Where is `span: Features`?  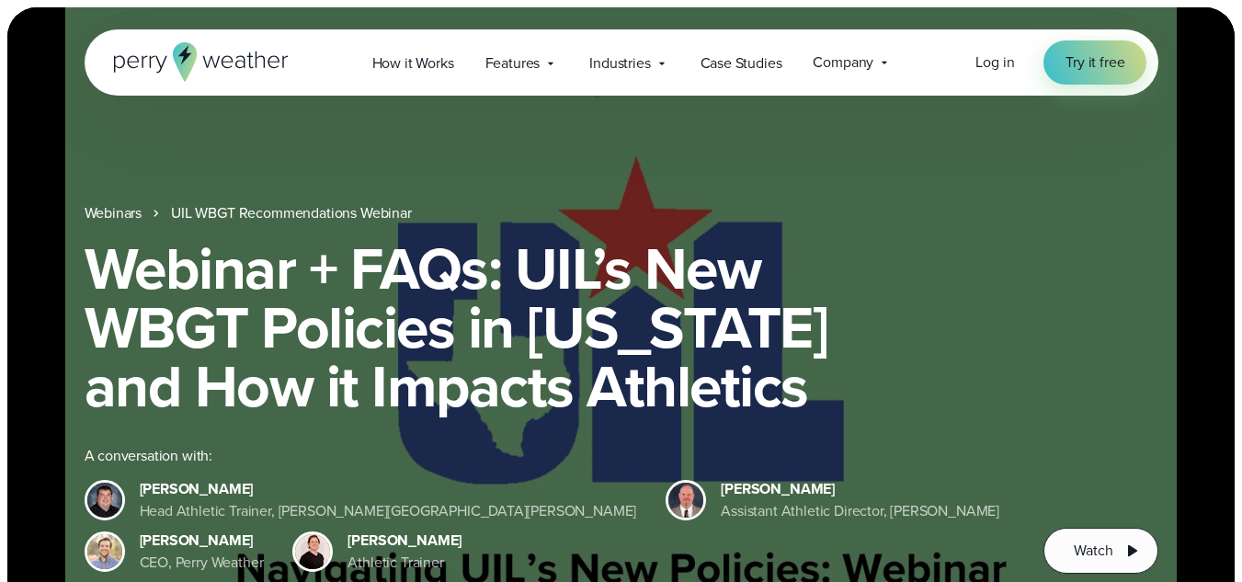
span: Features is located at coordinates (513, 63).